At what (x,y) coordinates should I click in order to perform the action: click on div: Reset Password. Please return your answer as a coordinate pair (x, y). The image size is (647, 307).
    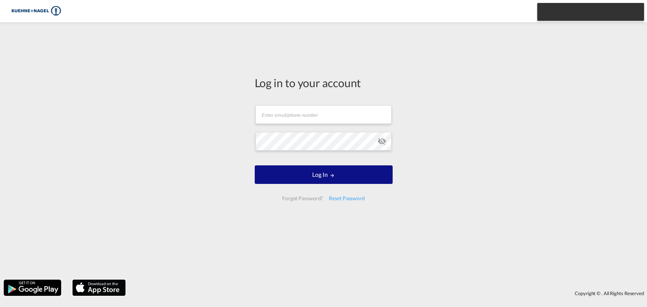
    Looking at the image, I should click on (347, 199).